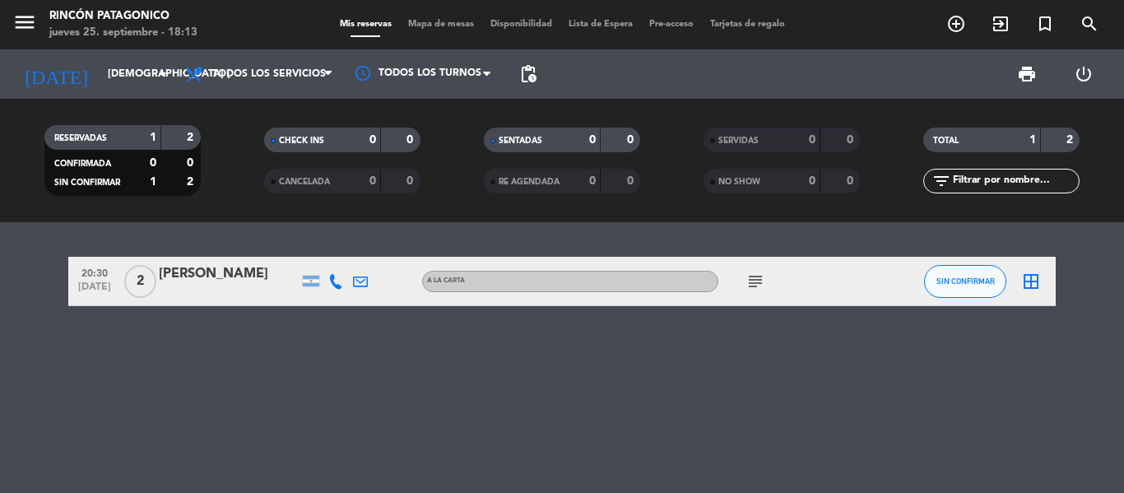  What do you see at coordinates (446, 281) in the screenshot?
I see `span: A LA CARTA` at bounding box center [446, 281].